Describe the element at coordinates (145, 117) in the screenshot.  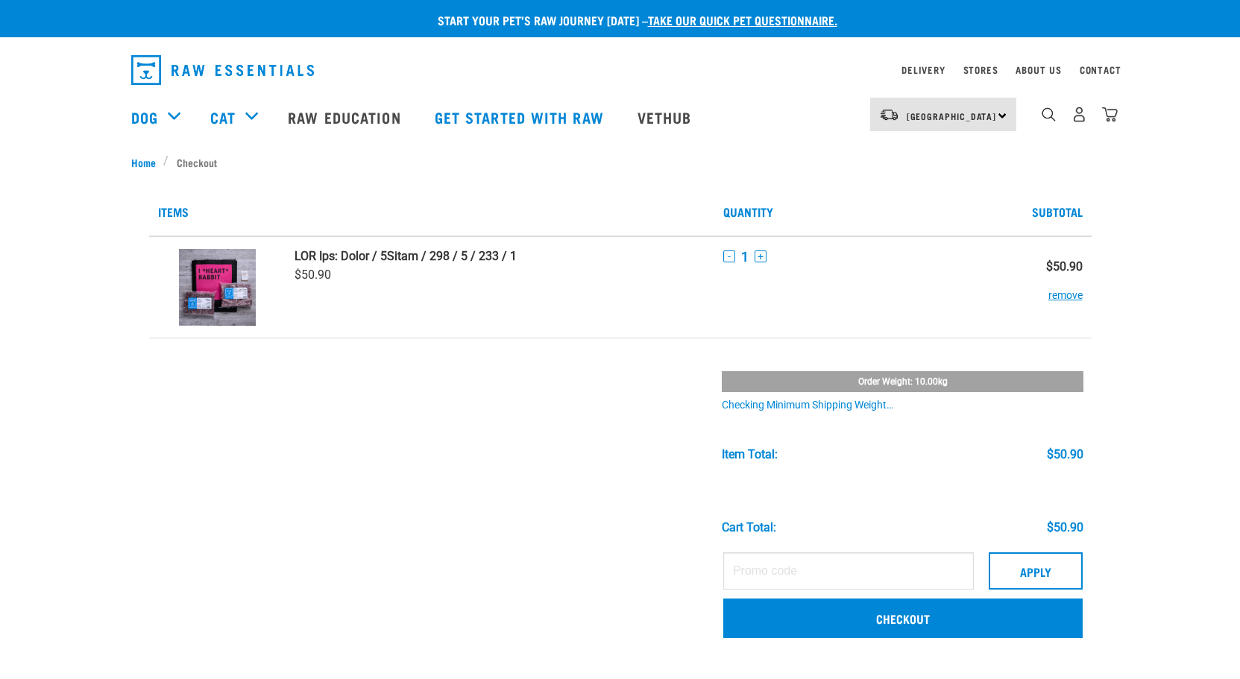
I see `a: Dog` at that location.